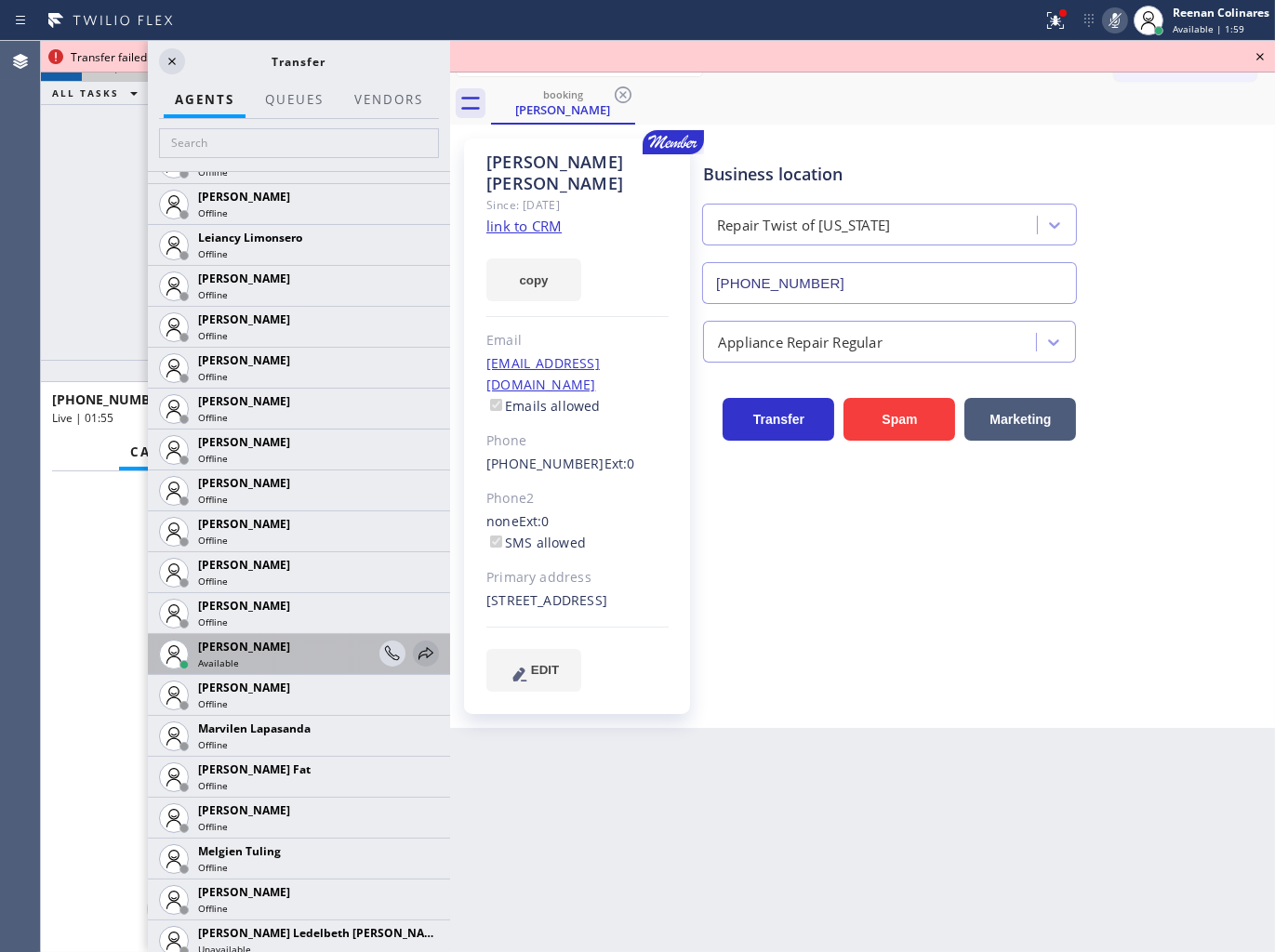 The width and height of the screenshot is (1275, 952). Describe the element at coordinates (562, 102) in the screenshot. I see `div: Elizabeth Romeo` at that location.